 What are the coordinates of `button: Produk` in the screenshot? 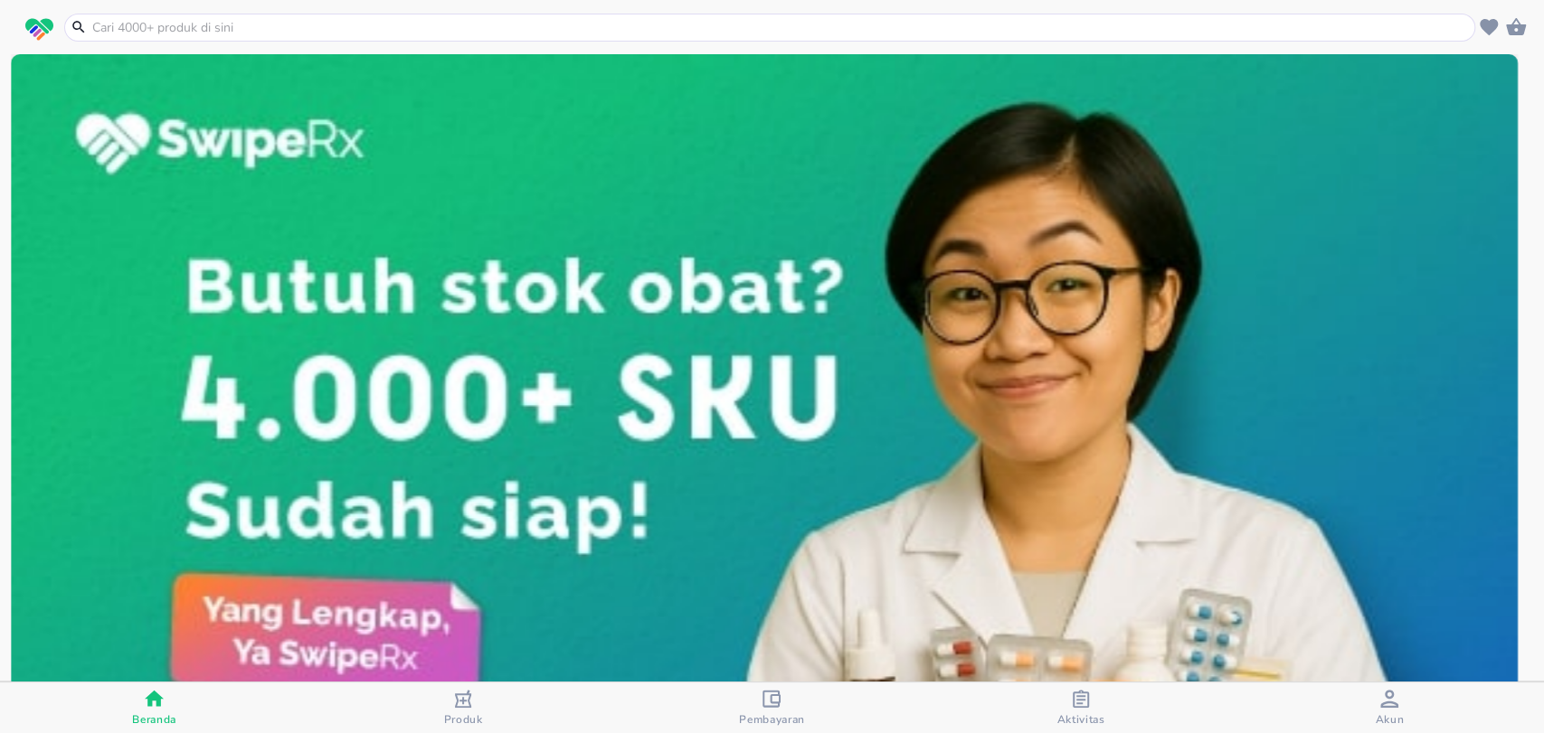 It's located at (462, 708).